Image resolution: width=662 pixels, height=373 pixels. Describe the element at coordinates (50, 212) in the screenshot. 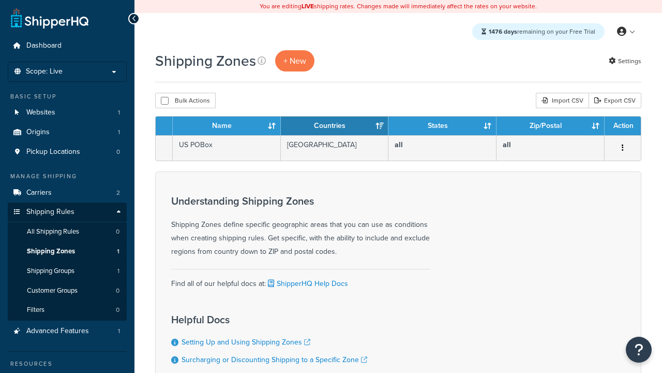

I see `span: Shipping Rules` at that location.